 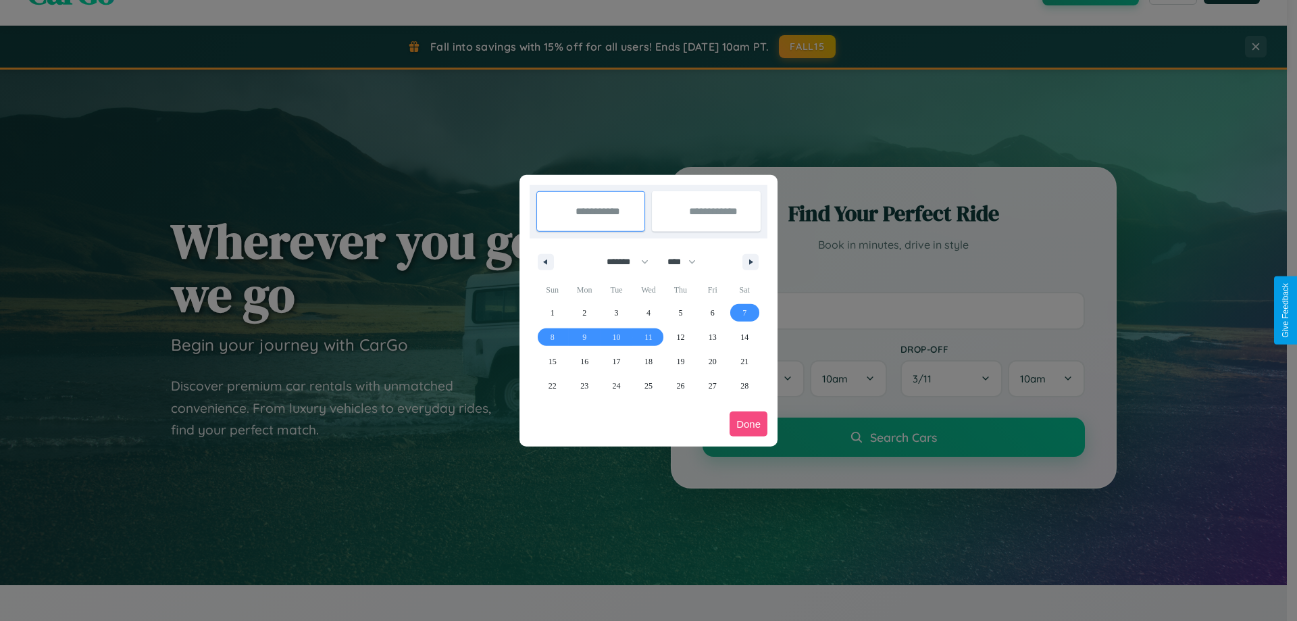 What do you see at coordinates (552, 290) in the screenshot?
I see `span: Sun` at bounding box center [552, 290].